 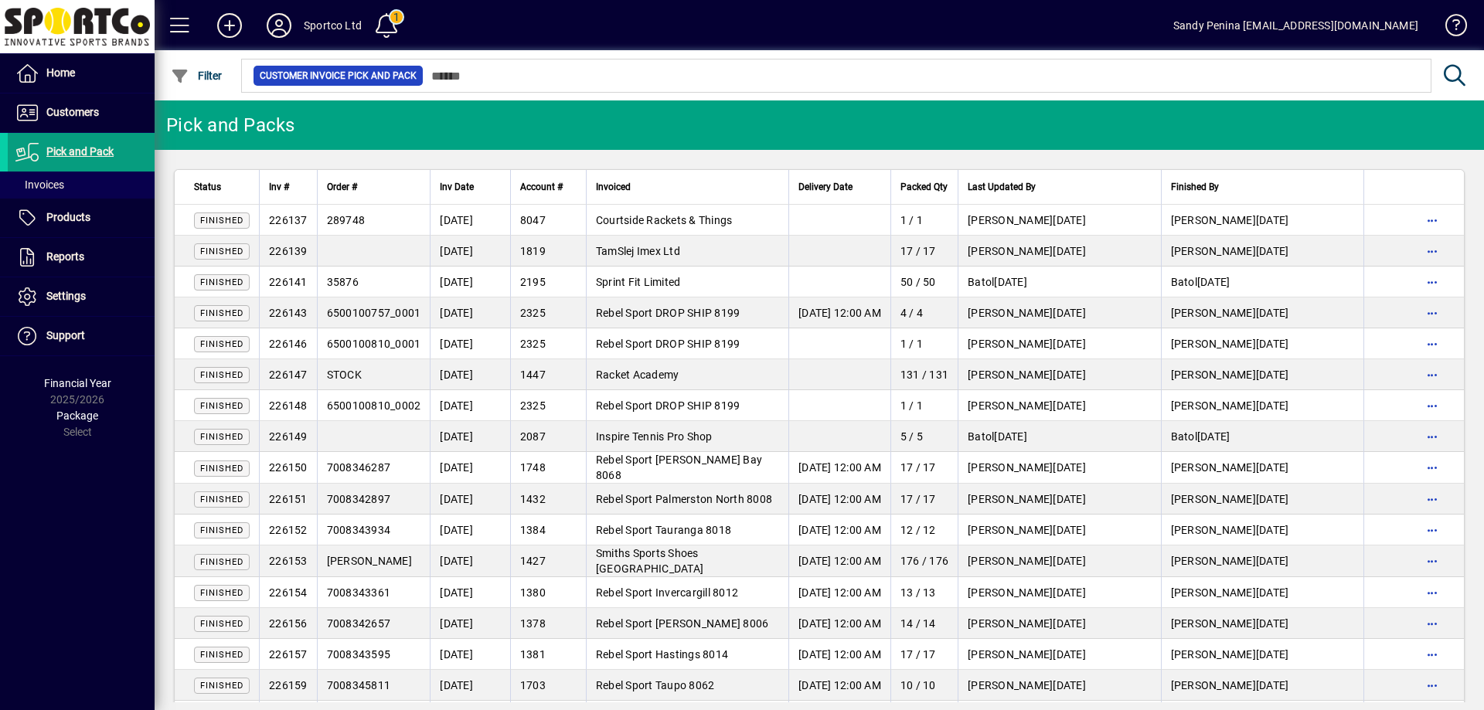 I want to click on span: 289748, so click(x=346, y=220).